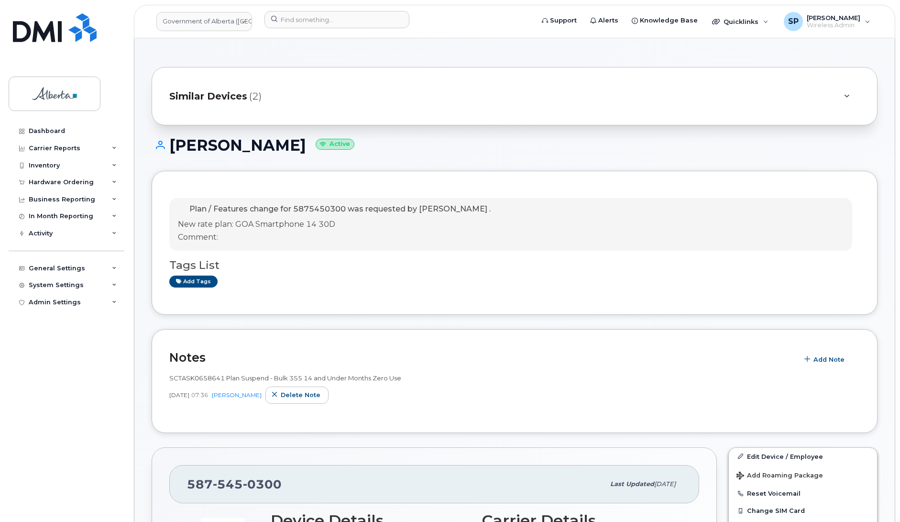 This screenshot has height=522, width=900. I want to click on button: Change SIM Card, so click(803, 511).